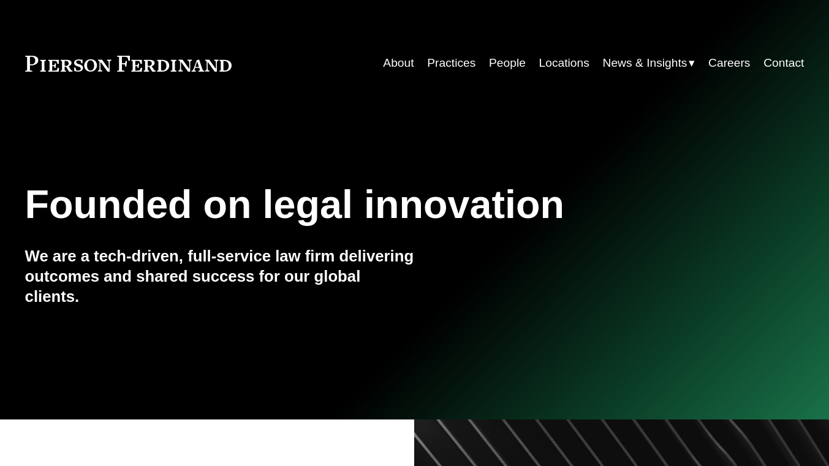  I want to click on span: News & Insights, so click(645, 63).